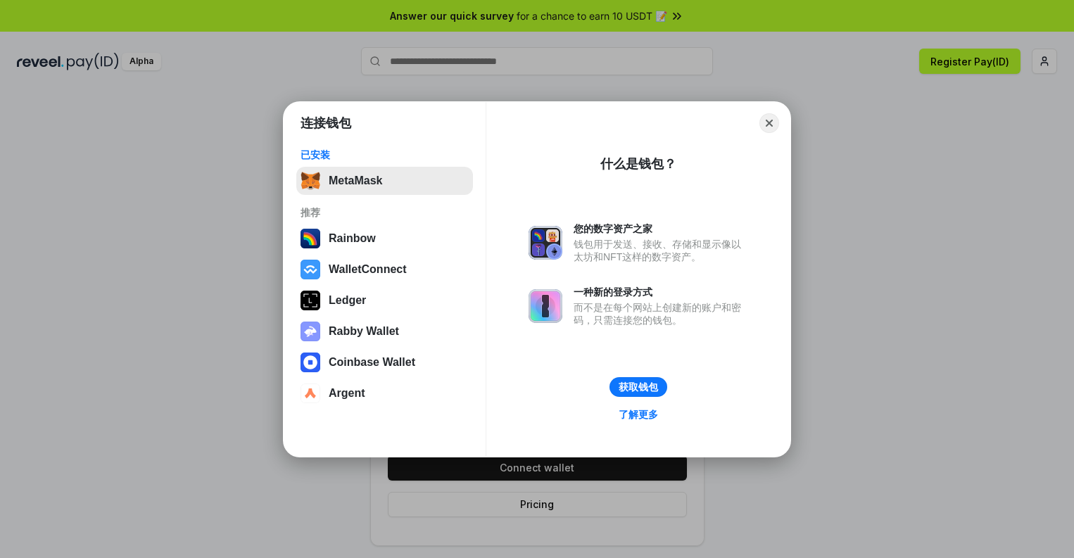  What do you see at coordinates (326, 123) in the screenshot?
I see `h1: 连接钱包` at bounding box center [326, 123].